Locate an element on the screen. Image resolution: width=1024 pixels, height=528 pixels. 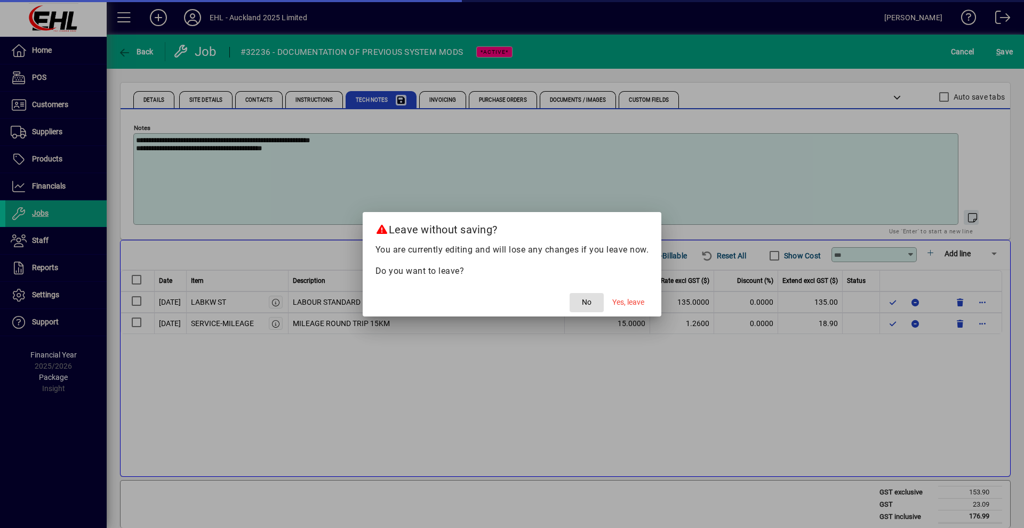
span: Yes, leave is located at coordinates (628, 302).